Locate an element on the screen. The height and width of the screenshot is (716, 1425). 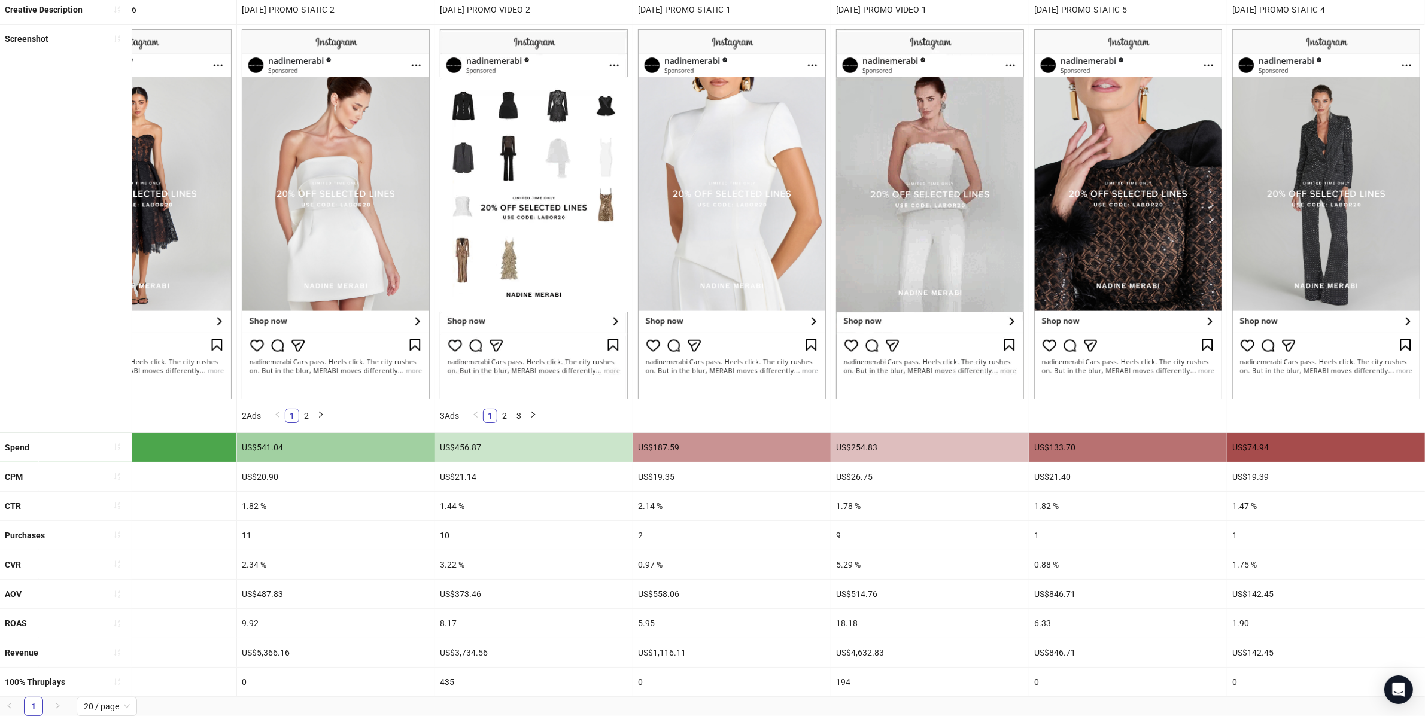
div: 1 is located at coordinates (1128, 536).